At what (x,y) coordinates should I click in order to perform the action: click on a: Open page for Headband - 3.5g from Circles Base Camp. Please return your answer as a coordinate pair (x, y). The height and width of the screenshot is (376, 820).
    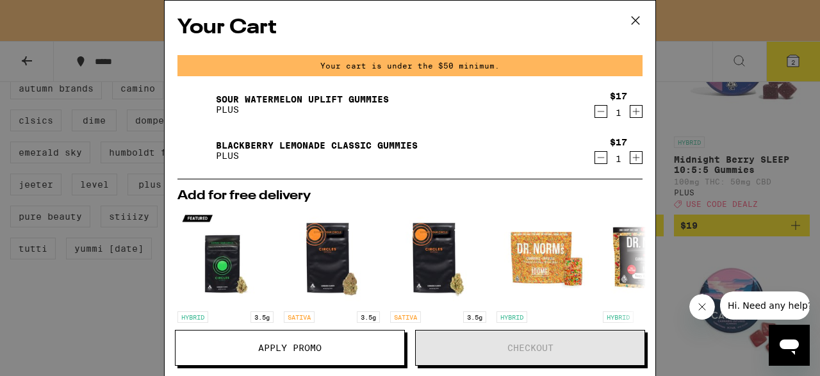
    Looking at the image, I should click on (225, 288).